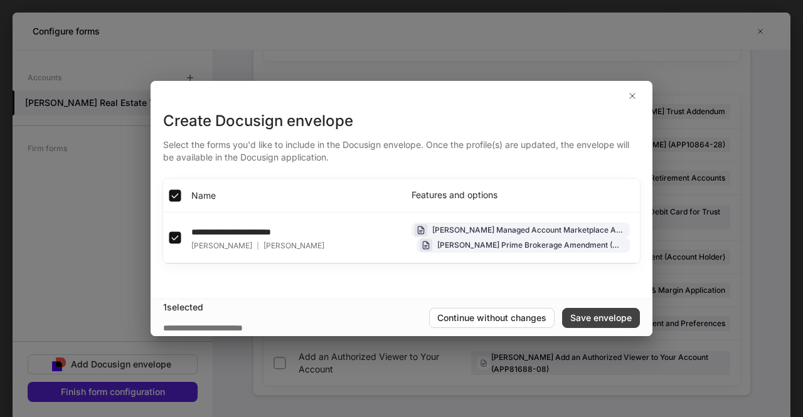 Image resolution: width=803 pixels, height=417 pixels. I want to click on div: Save envelope, so click(601, 318).